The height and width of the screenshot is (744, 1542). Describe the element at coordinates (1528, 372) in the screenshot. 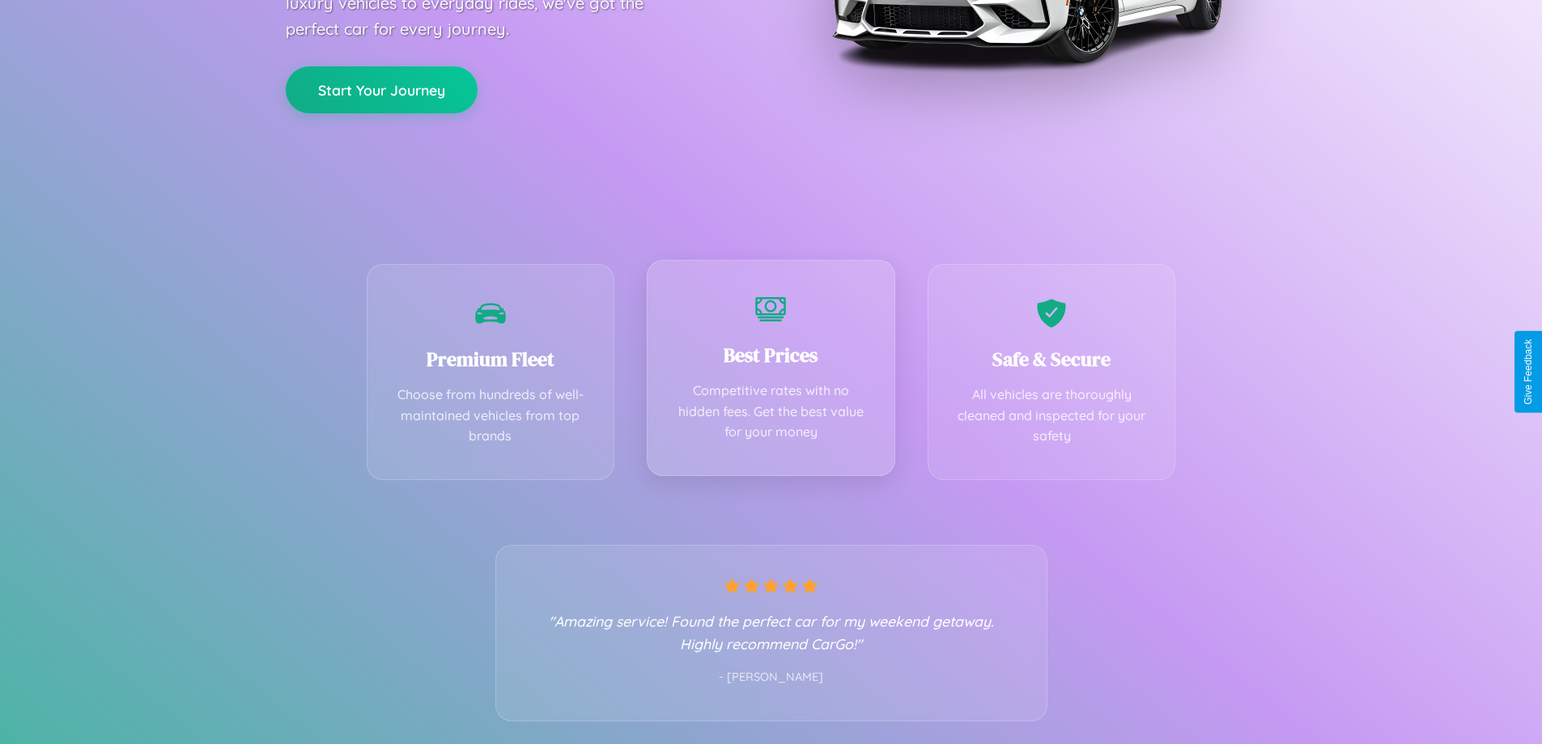

I see `div: Give Feedback` at that location.